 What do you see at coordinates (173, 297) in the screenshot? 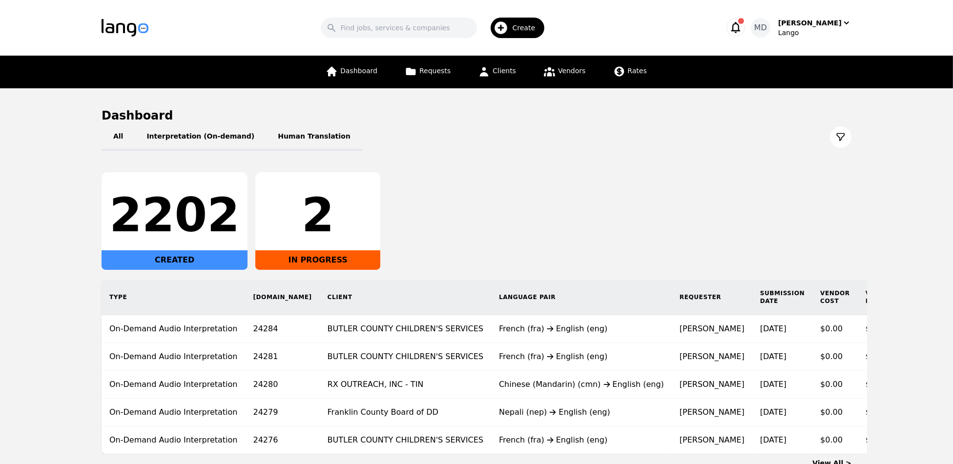
I see `th: Type` at bounding box center [173, 297].